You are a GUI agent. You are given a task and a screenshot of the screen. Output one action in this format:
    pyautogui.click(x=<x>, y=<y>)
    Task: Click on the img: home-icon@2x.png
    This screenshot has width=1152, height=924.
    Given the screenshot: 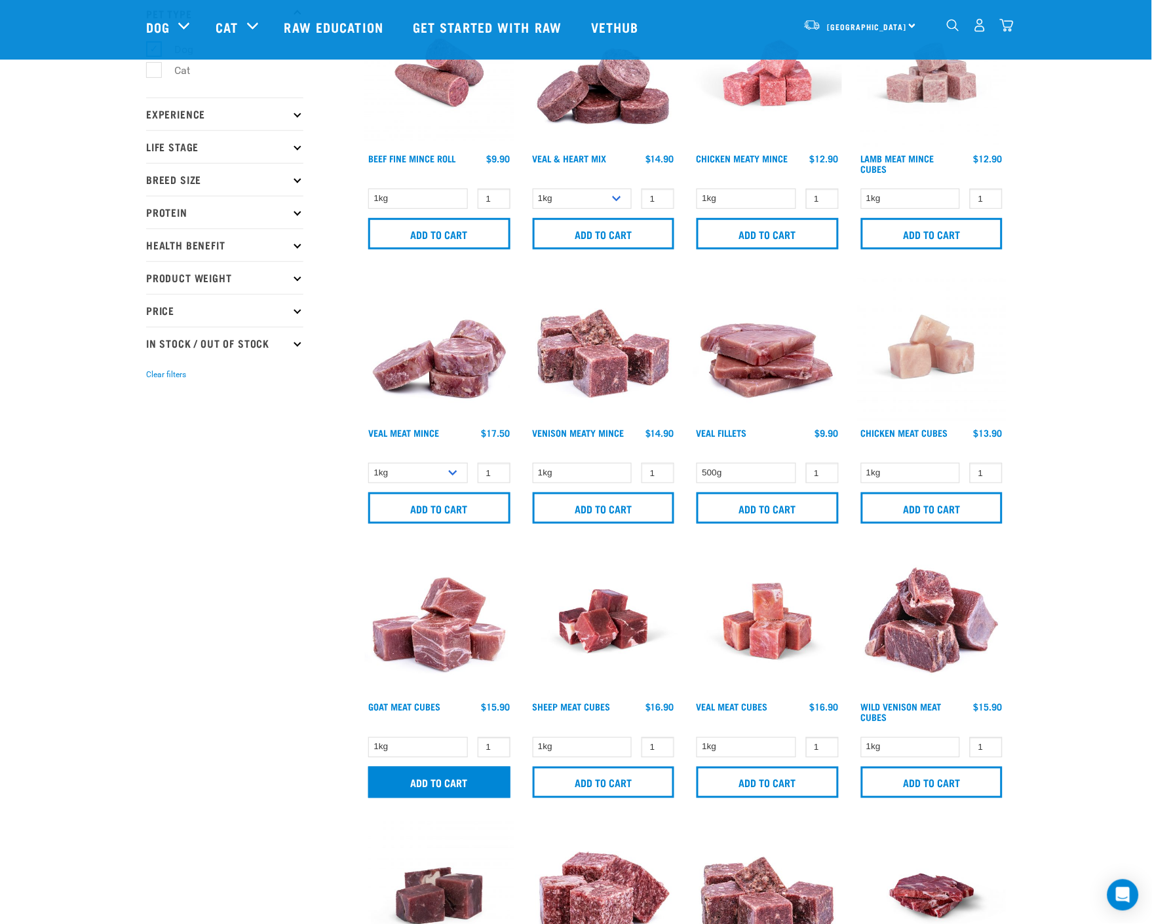 What is the action you would take?
    pyautogui.click(x=1006, y=25)
    